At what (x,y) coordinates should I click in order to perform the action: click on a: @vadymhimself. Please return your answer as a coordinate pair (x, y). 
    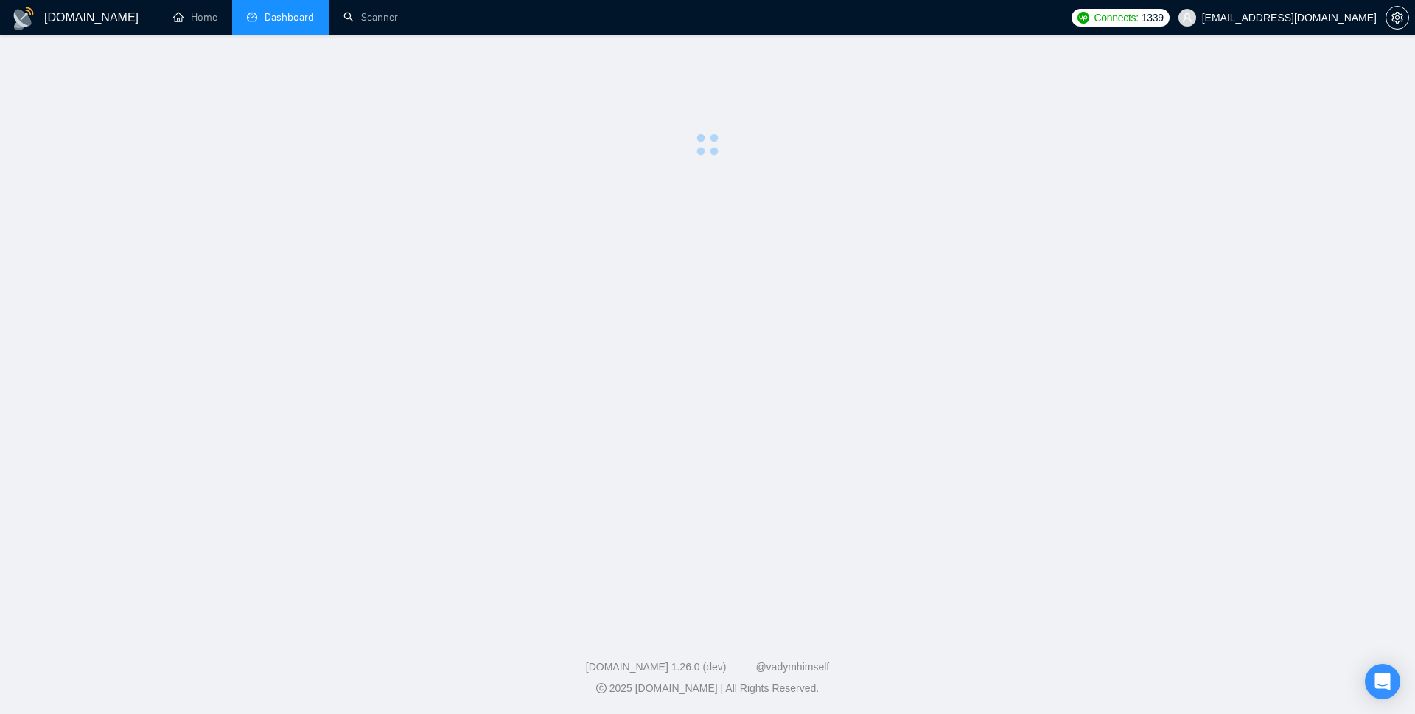
    Looking at the image, I should click on (793, 666).